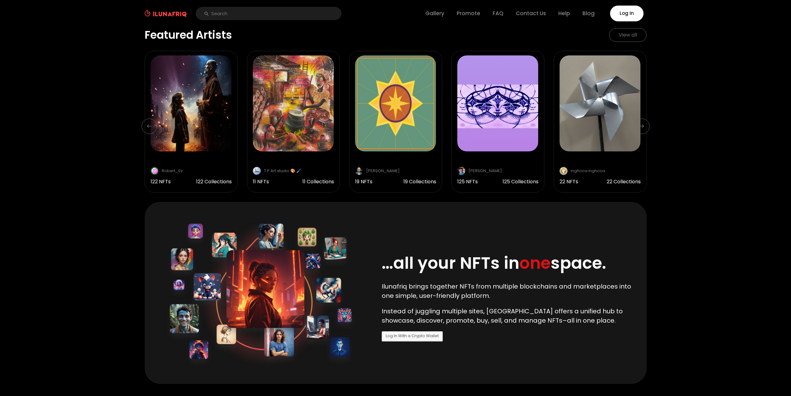 The image size is (791, 396). I want to click on div: 22 NFTs, so click(569, 182).